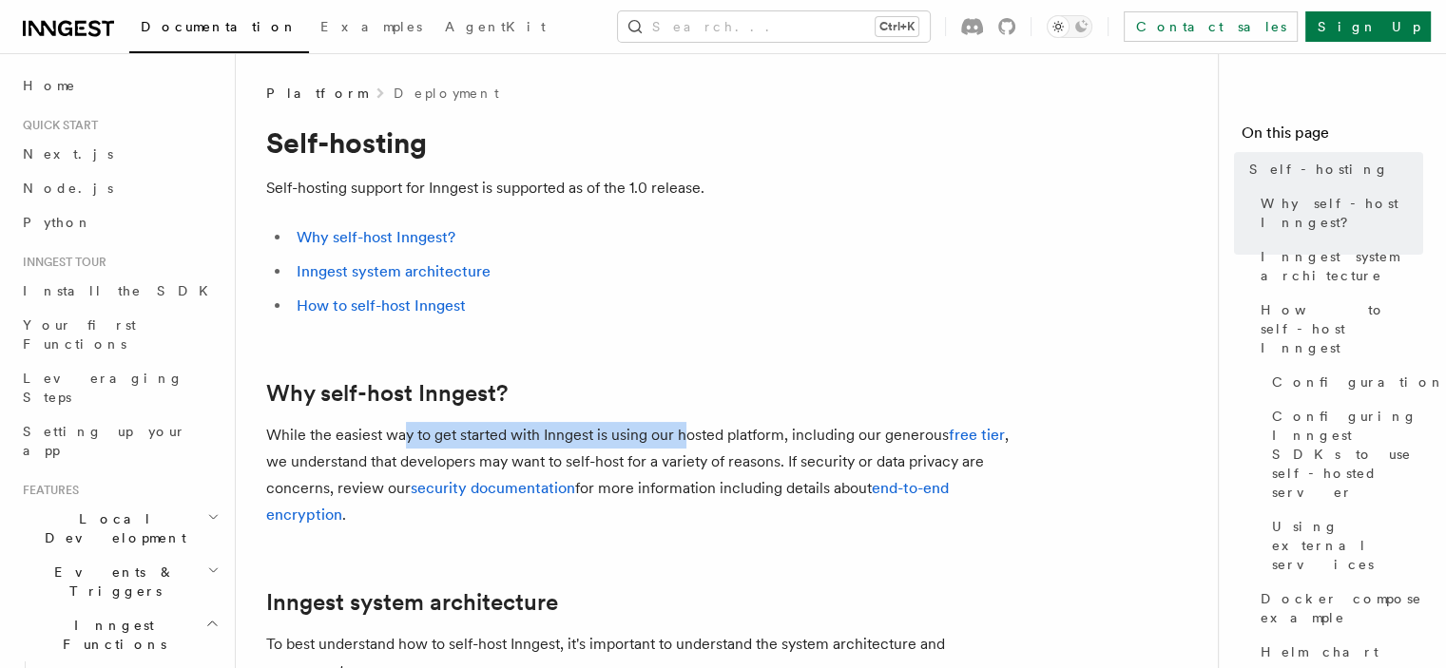 The image size is (1446, 668). I want to click on a: Configuration, so click(1343, 382).